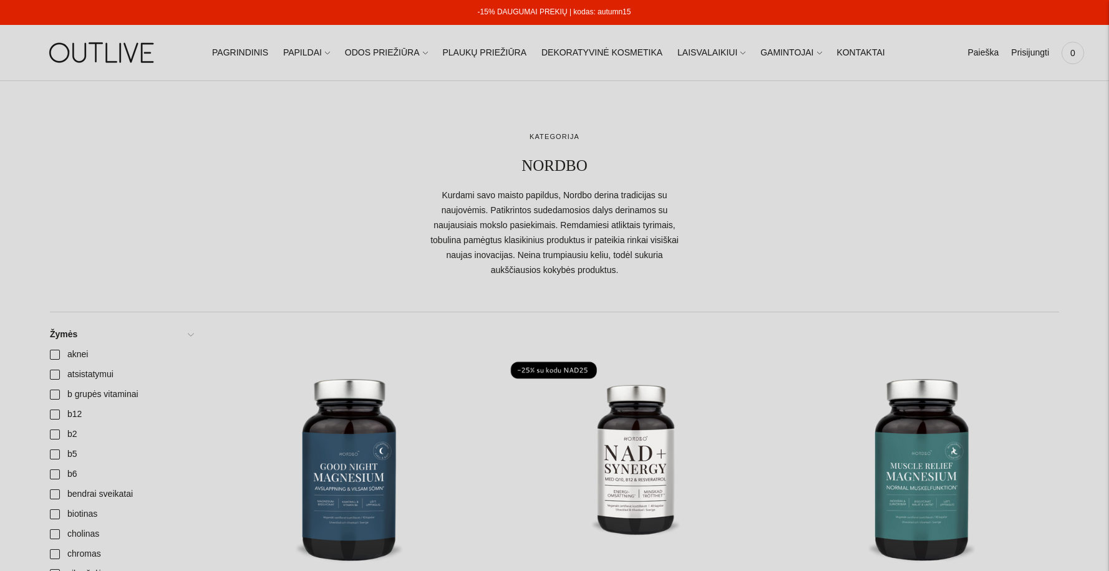  Describe the element at coordinates (860, 53) in the screenshot. I see `a: KONTAKTAI` at that location.